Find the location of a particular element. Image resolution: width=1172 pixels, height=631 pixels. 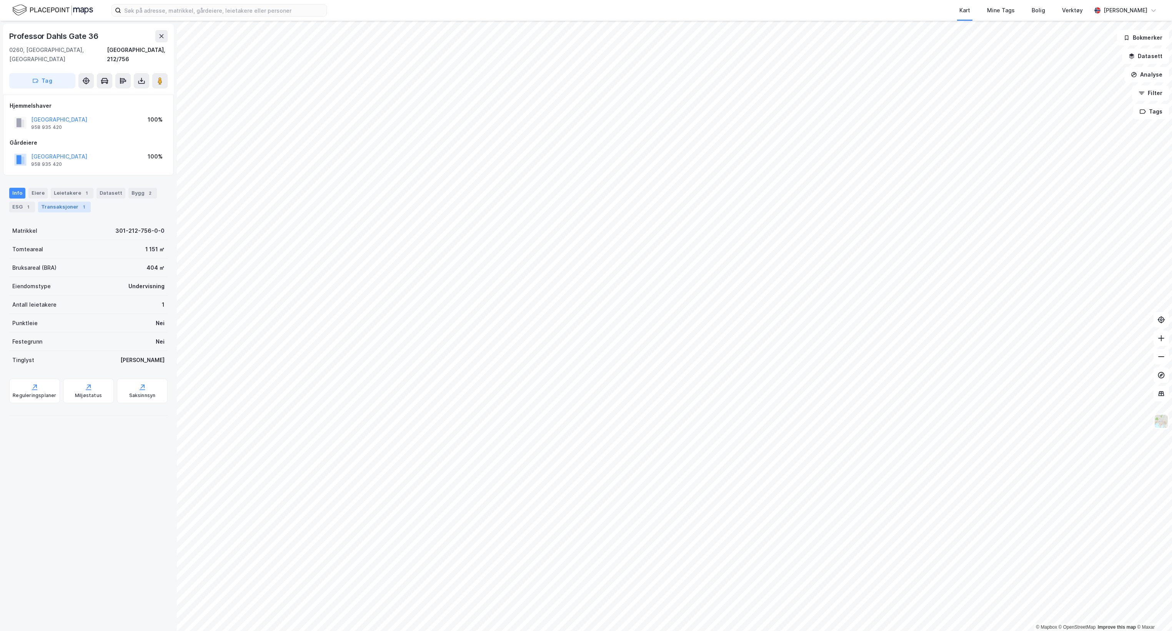

button: Filter is located at coordinates (1151, 93).